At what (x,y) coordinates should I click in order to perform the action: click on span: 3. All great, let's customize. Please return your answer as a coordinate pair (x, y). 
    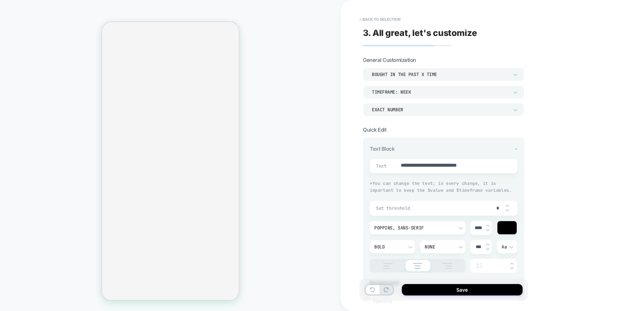
    Looking at the image, I should click on (420, 33).